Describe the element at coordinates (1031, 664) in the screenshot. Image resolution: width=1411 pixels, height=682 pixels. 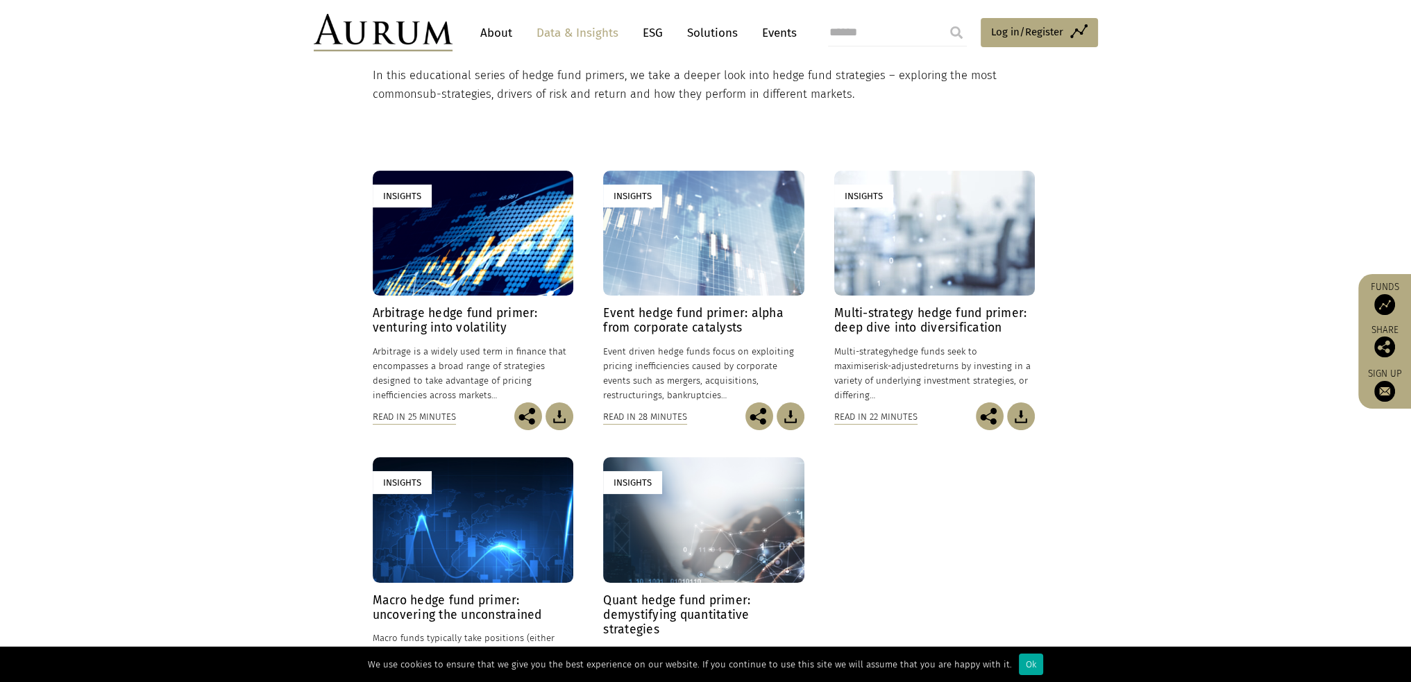
I see `div: Ok` at that location.